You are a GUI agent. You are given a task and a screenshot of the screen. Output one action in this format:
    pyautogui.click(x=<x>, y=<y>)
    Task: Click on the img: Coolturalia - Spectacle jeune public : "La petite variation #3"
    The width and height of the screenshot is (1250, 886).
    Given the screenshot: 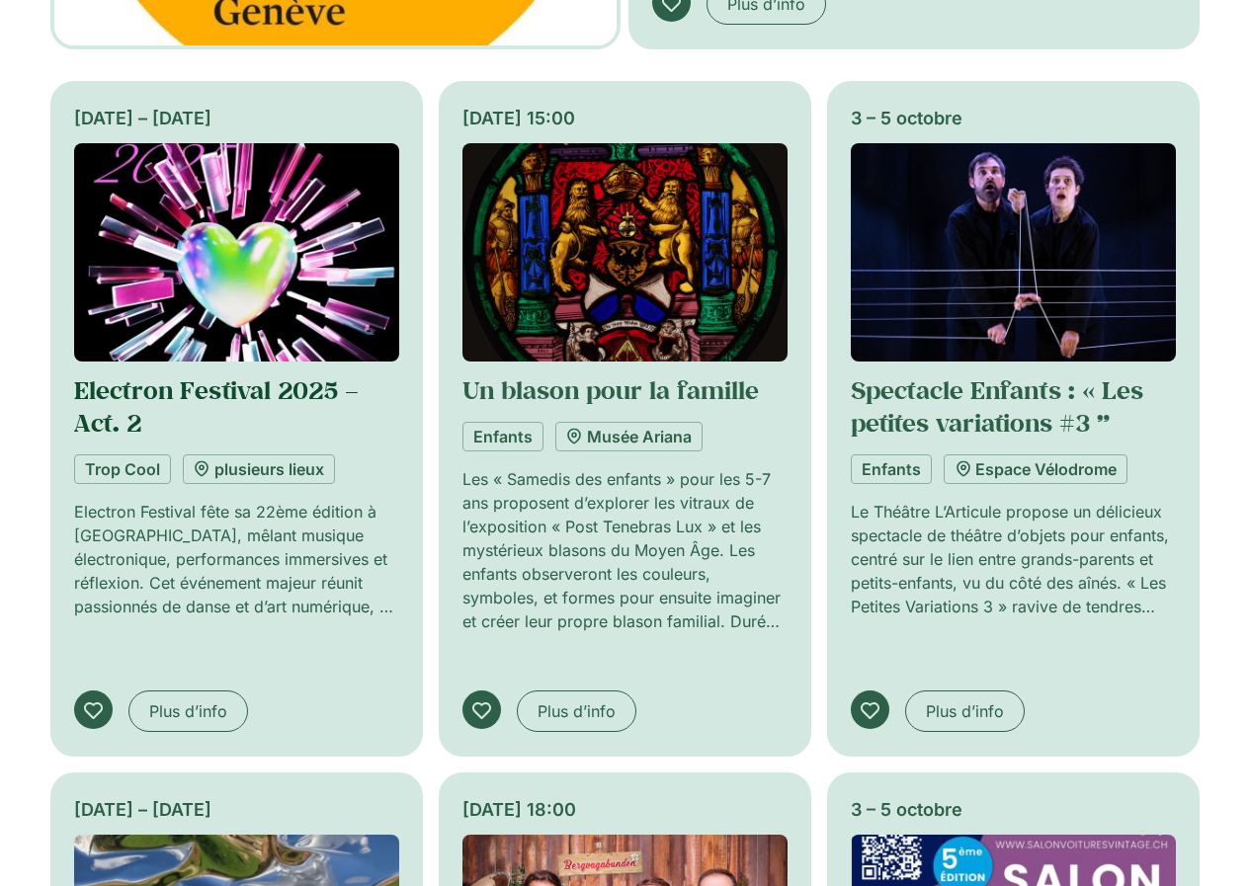 What is the action you would take?
    pyautogui.click(x=1013, y=252)
    